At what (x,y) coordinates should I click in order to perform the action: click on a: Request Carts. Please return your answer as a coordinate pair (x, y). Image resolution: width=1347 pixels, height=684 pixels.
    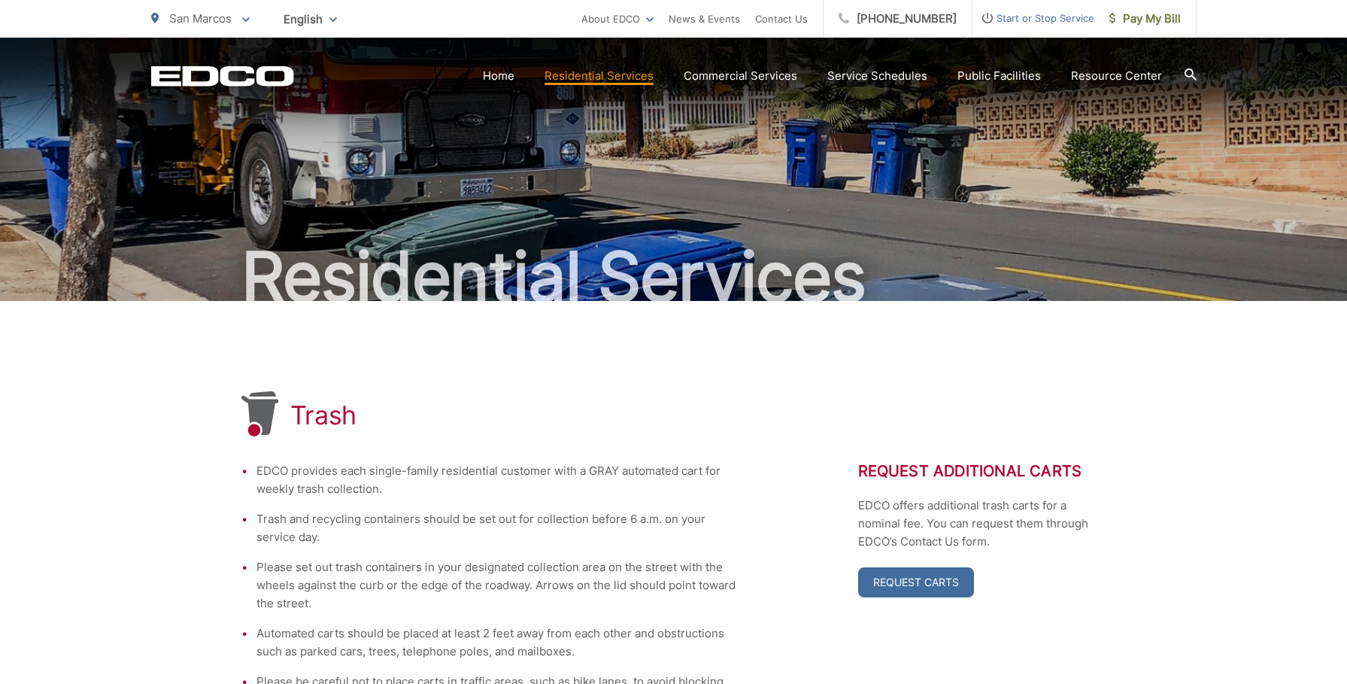
    Looking at the image, I should click on (916, 582).